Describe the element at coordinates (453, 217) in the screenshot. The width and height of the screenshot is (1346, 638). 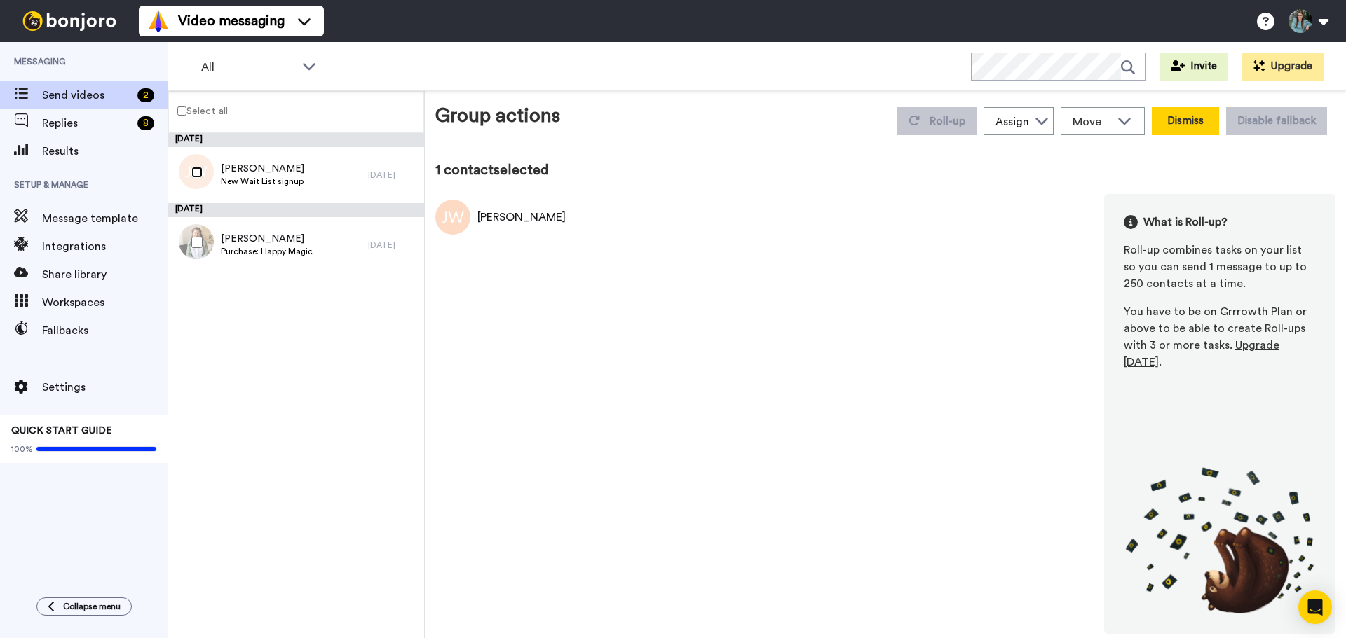
I see `img: Image of Jeremiah Wood` at that location.